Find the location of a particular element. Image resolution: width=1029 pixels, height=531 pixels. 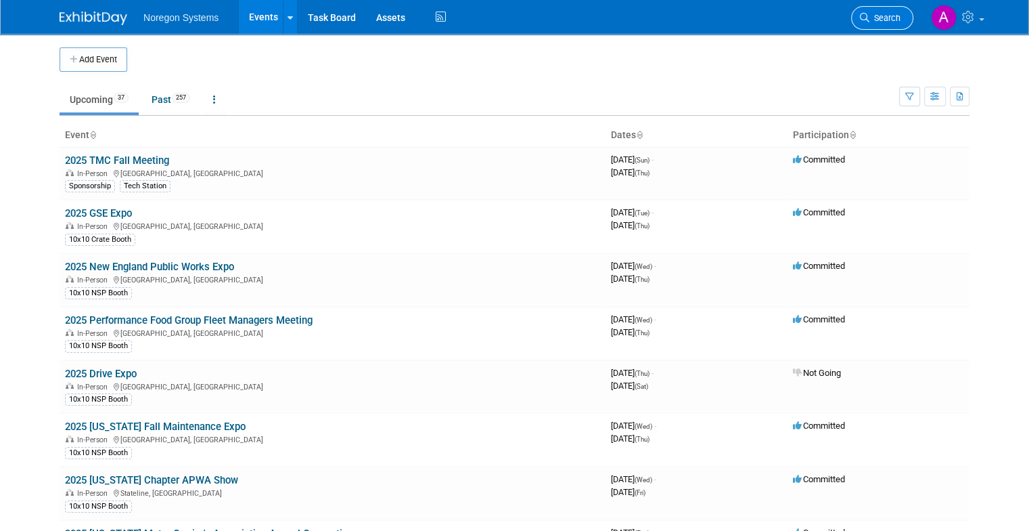

span: (Sun) is located at coordinates (642, 160).